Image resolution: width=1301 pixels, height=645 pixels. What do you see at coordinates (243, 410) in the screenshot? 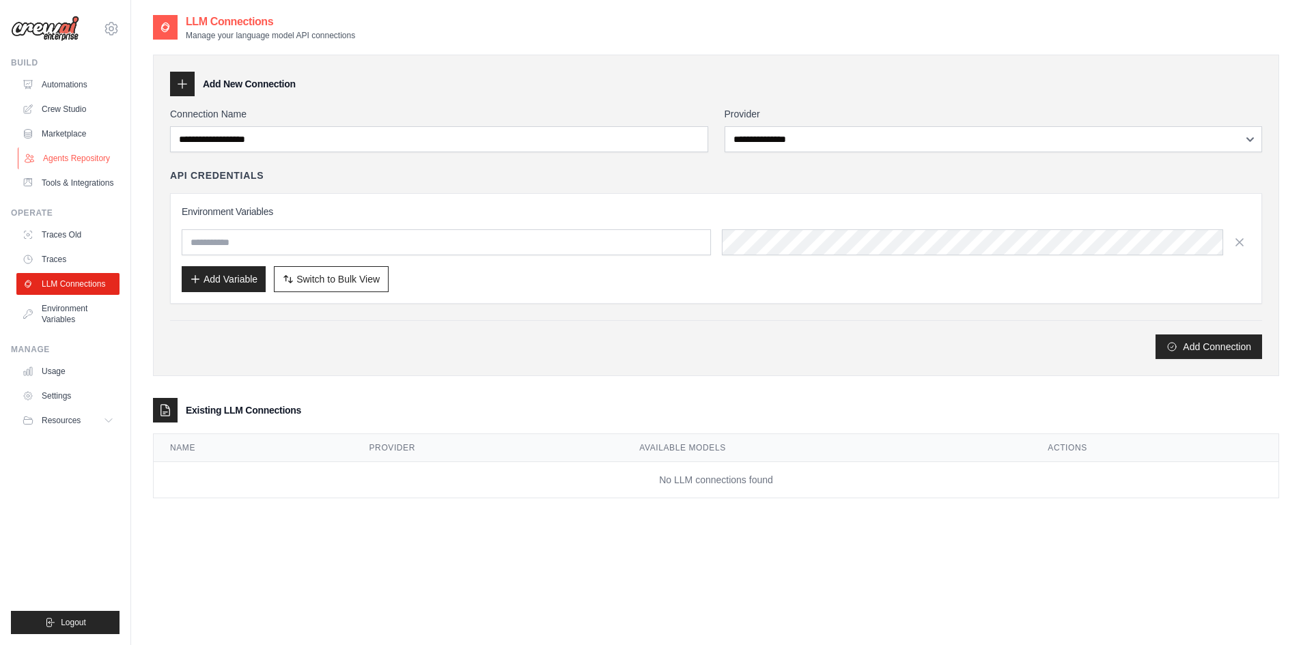
I see `h3: Existing LLM Connections` at bounding box center [243, 410].